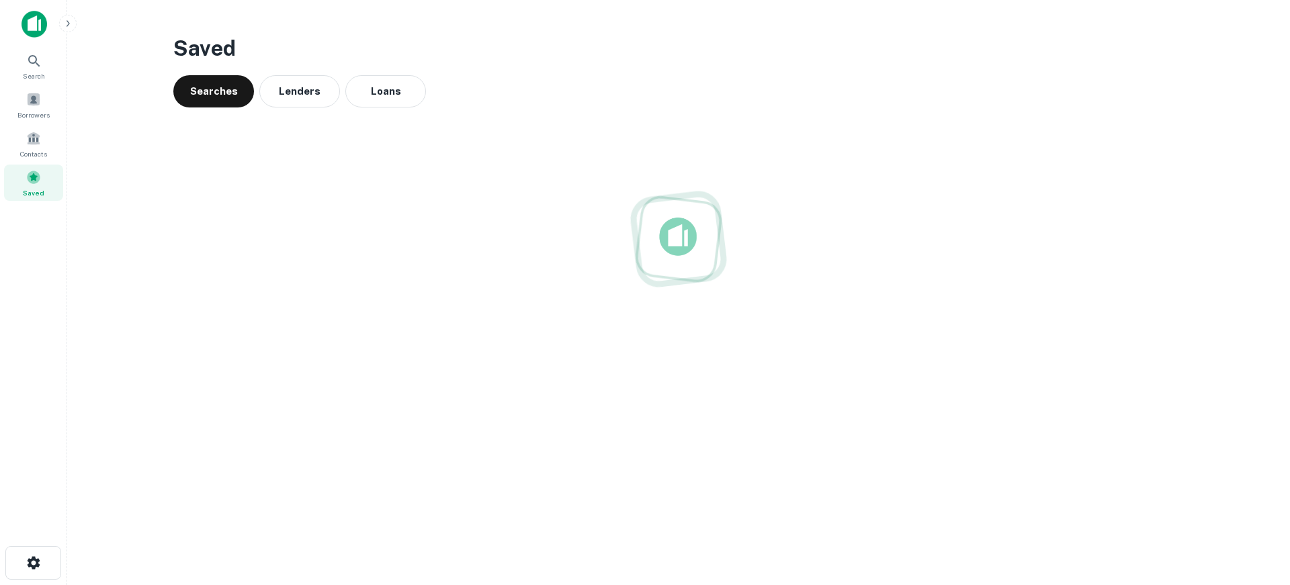 This screenshot has height=585, width=1290. Describe the element at coordinates (1256, 510) in the screenshot. I see `div: Chat Widget` at that location.